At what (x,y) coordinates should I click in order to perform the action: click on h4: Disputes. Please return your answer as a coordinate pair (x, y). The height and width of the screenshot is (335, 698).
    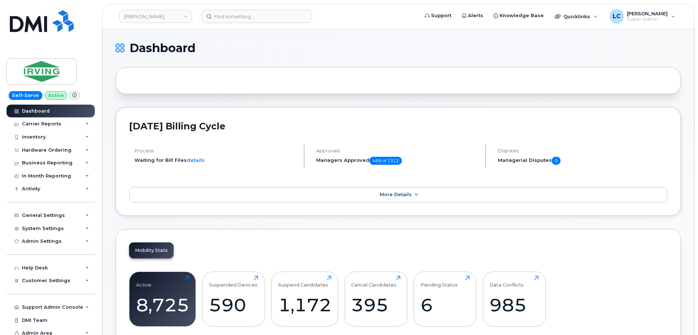
    Looking at the image, I should click on (582, 151).